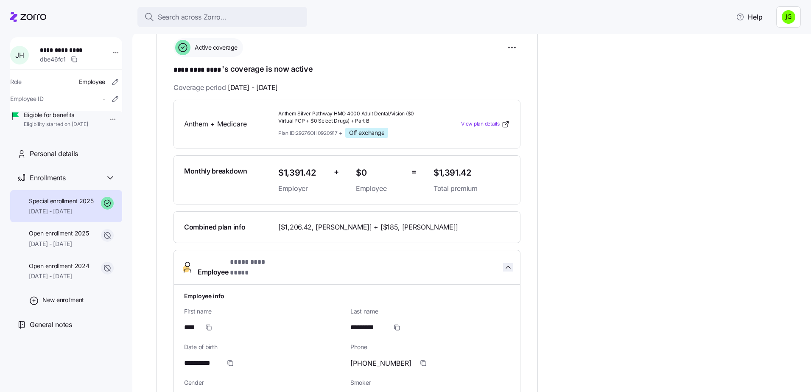 The image size is (811, 392). I want to click on button: Search across Zorro..., so click(222, 17).